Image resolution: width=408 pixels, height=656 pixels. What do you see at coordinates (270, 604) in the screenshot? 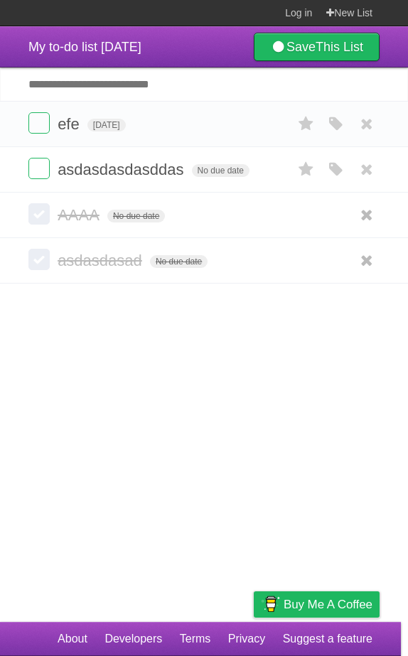
I see `img: Buy me a coffee` at bounding box center [270, 604].